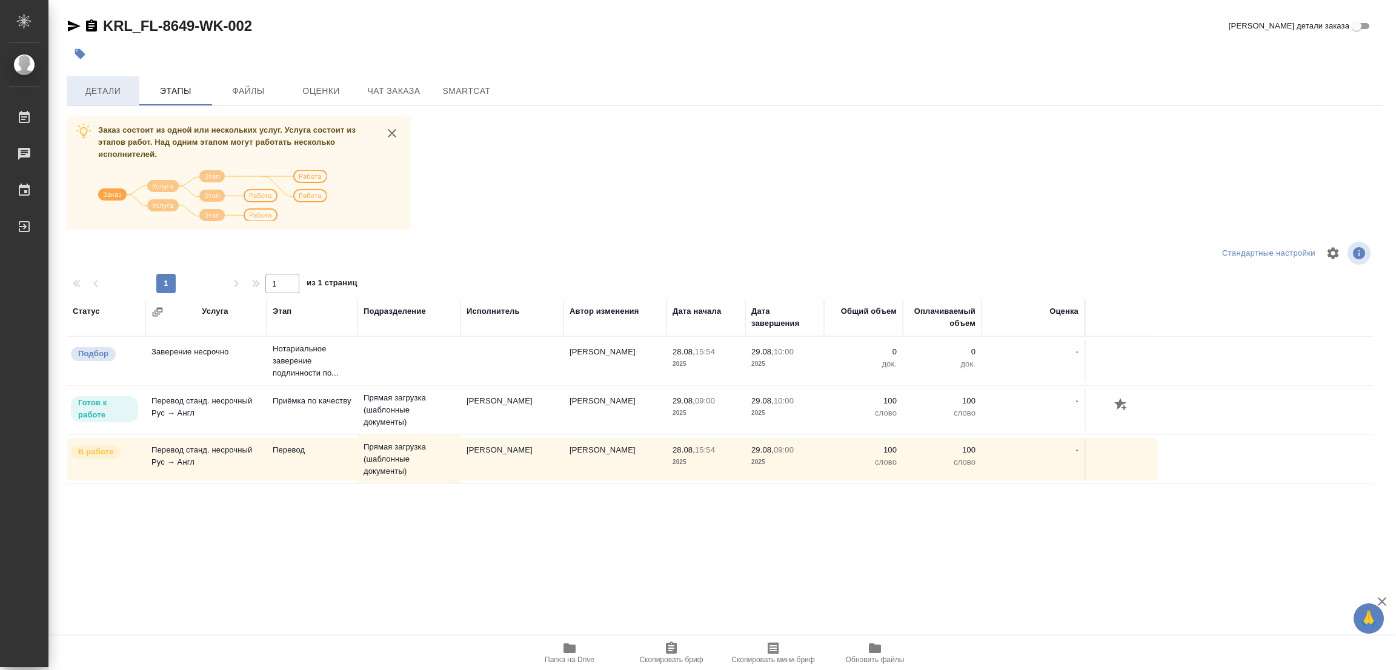  Describe the element at coordinates (227, 142) in the screenshot. I see `span: Заказ состоит из одной или нескольких услуг. Услуга состоит из этапов работ. Над одним этапом мог...` at that location.